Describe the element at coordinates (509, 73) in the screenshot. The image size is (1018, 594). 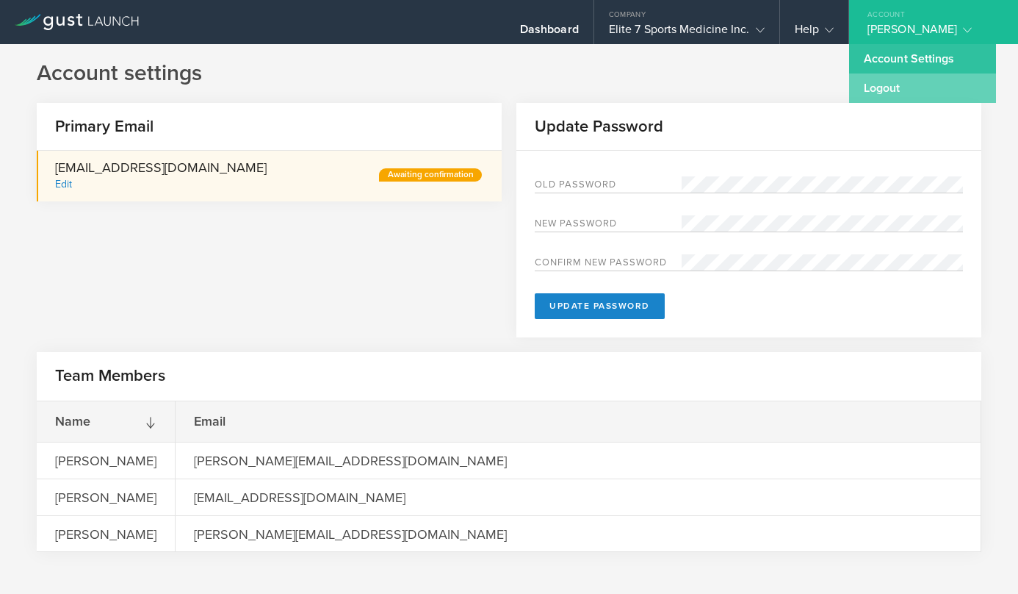
I see `h1: Account settings` at that location.